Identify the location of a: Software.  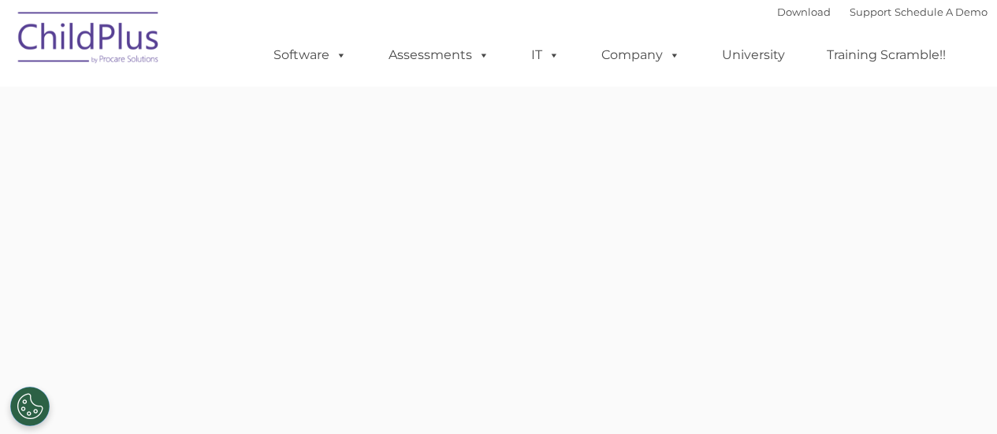
(310, 55).